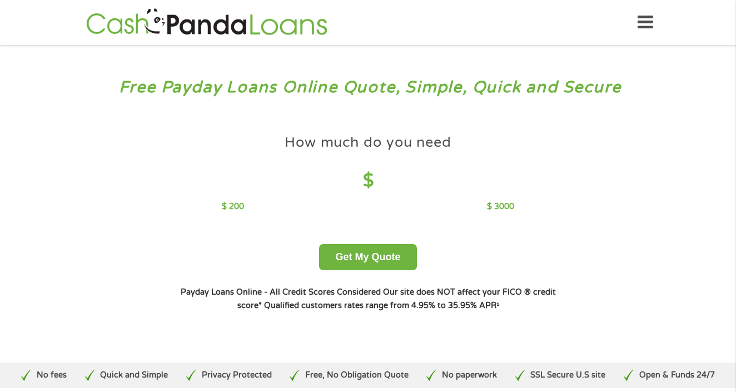 The height and width of the screenshot is (392, 736). Describe the element at coordinates (237, 375) in the screenshot. I see `p: Privacy Protected` at that location.